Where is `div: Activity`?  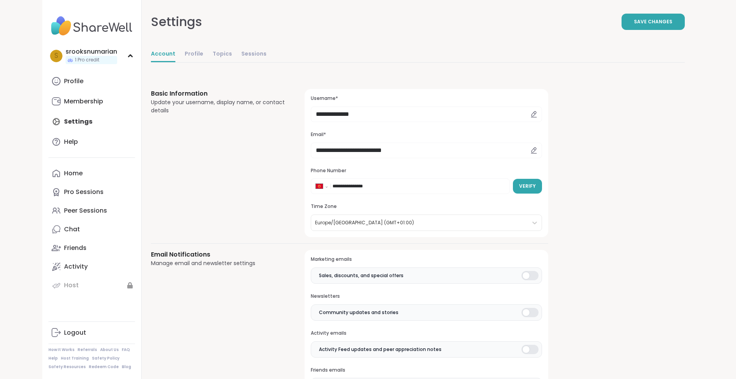 div: Activity is located at coordinates (76, 266).